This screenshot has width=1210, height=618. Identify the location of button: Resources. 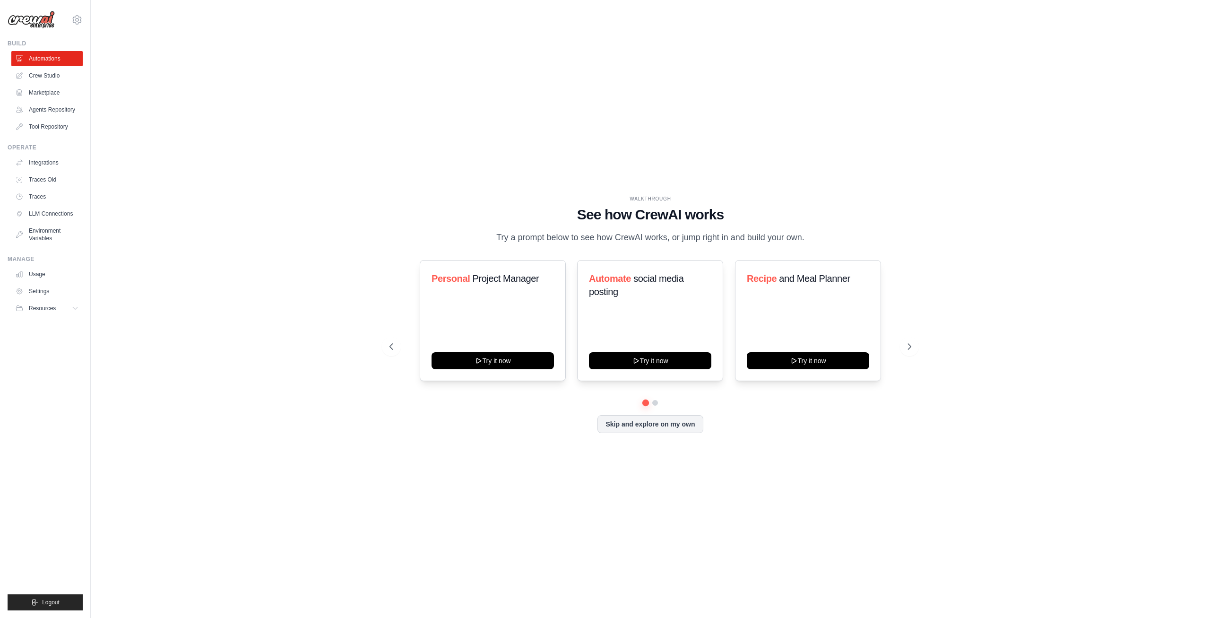
(47, 308).